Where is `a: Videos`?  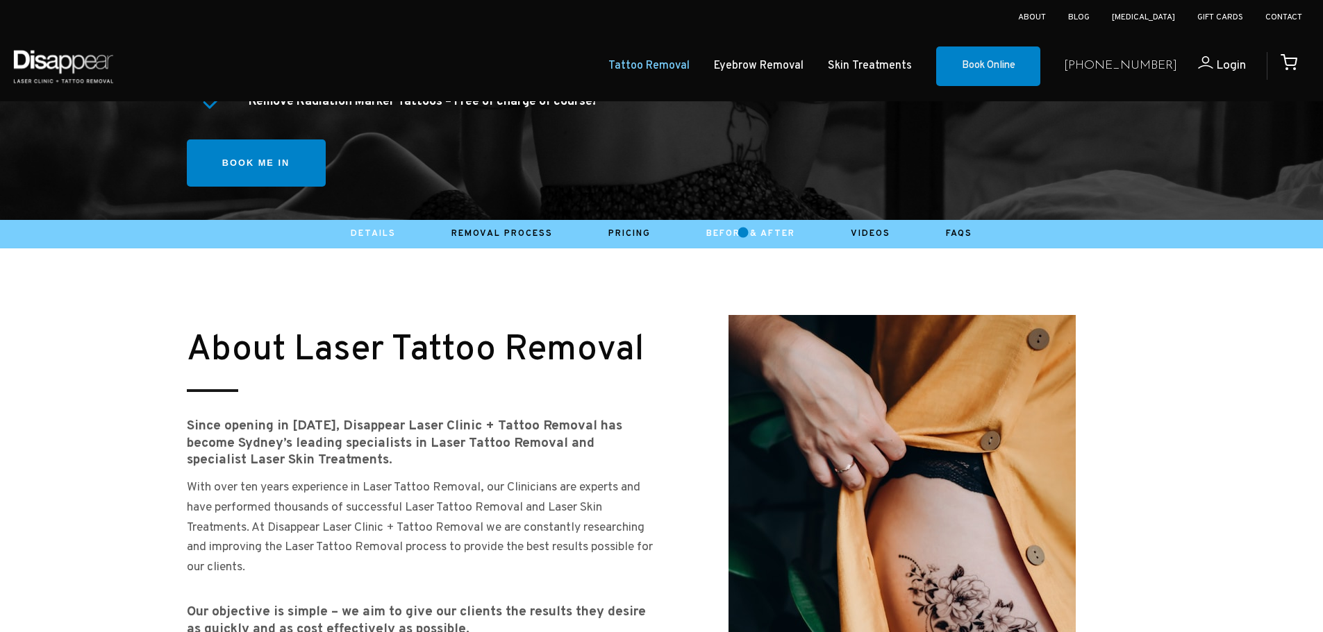 a: Videos is located at coordinates (870, 234).